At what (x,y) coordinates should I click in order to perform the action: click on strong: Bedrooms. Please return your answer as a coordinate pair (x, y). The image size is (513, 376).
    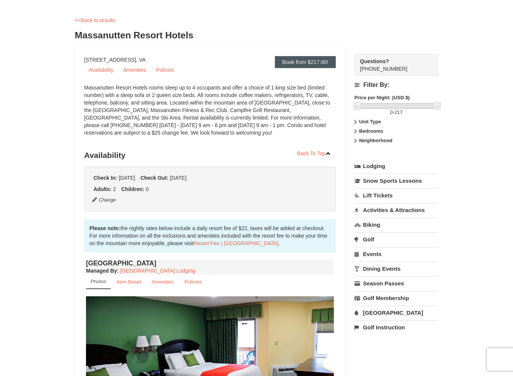
    Looking at the image, I should click on (371, 131).